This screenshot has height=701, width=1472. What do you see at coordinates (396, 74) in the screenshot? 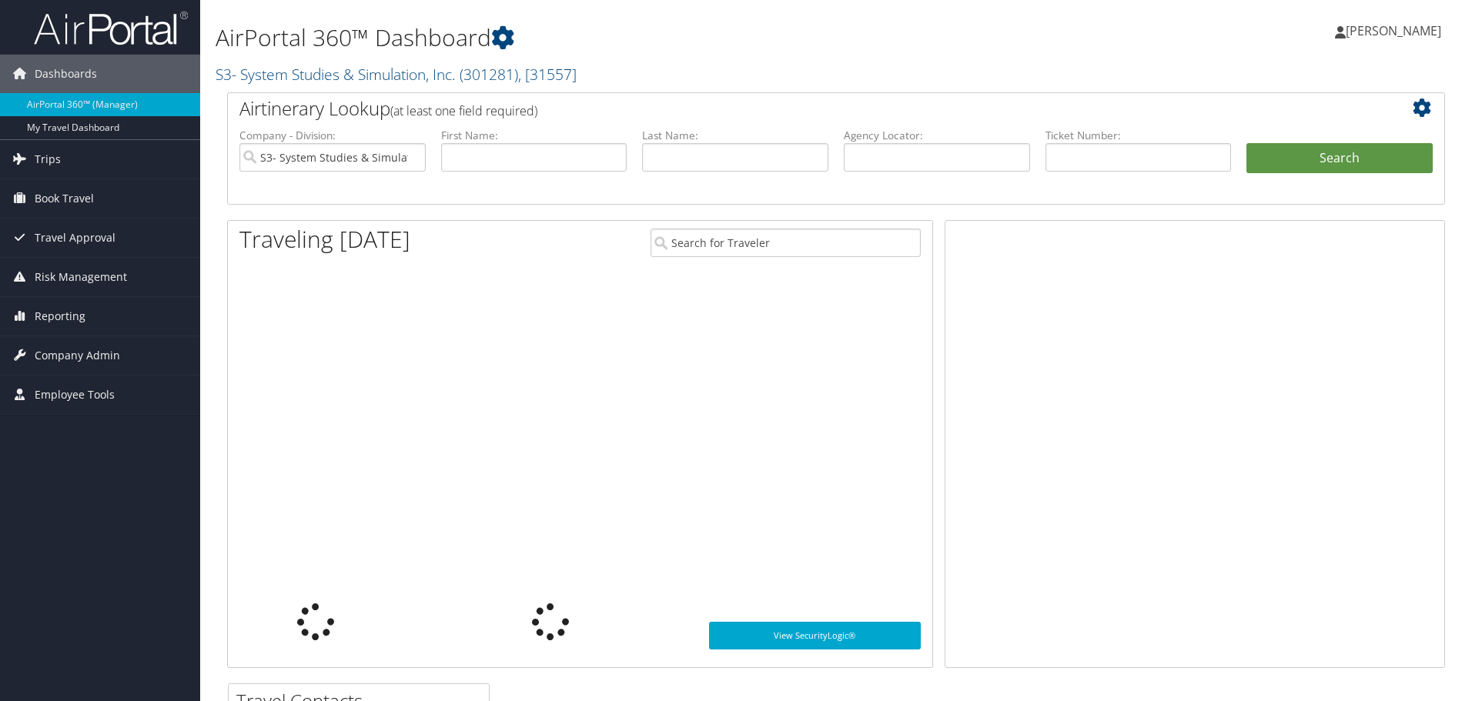
I see `a: S3- System Studies & Simulation, Inc.` at bounding box center [396, 74].